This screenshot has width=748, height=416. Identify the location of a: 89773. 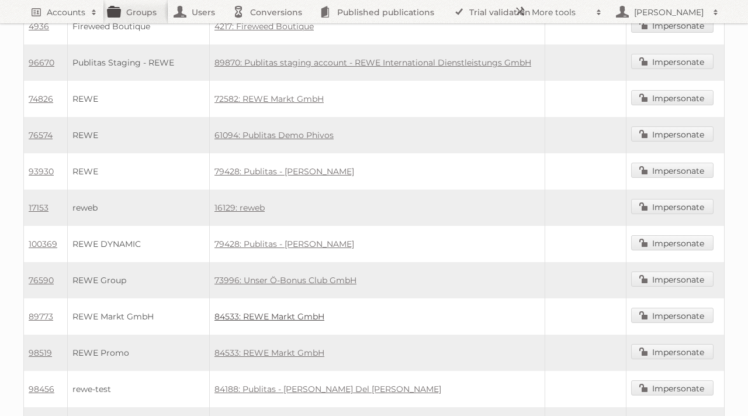
(41, 316).